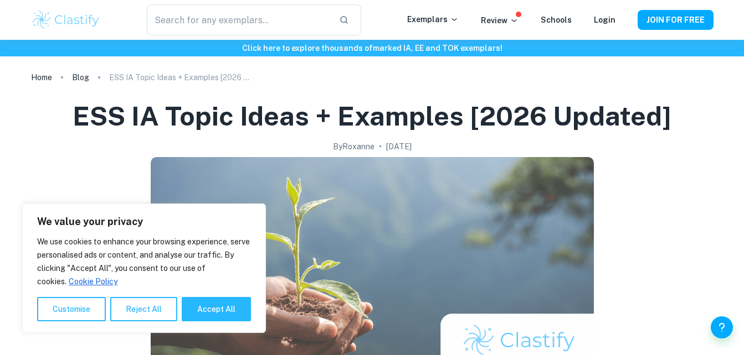 This screenshot has width=744, height=355. What do you see at coordinates (71, 309) in the screenshot?
I see `button: Customise` at bounding box center [71, 309].